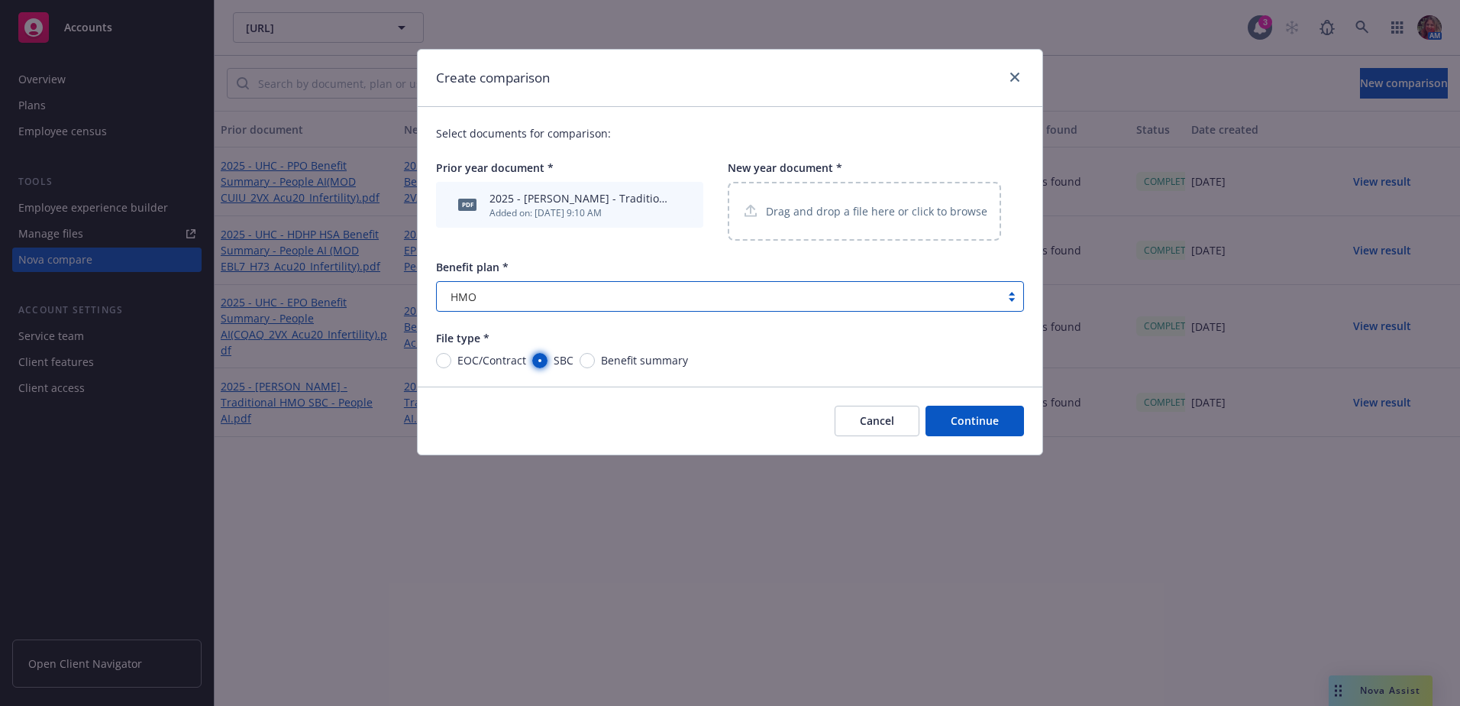 This screenshot has height=706, width=1460. What do you see at coordinates (877, 211) in the screenshot?
I see `p: Drag and drop a file here or click to browse` at bounding box center [877, 211].